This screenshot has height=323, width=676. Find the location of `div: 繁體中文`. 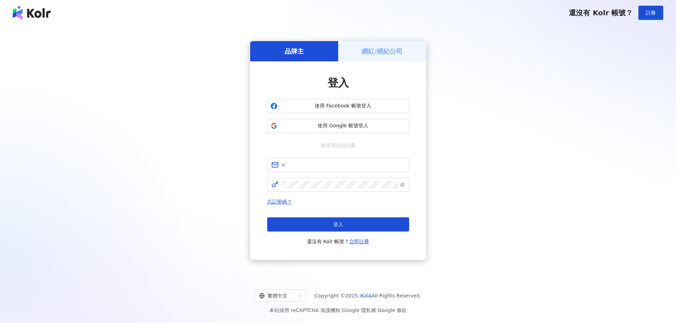

div: 繁體中文 is located at coordinates (277, 296).